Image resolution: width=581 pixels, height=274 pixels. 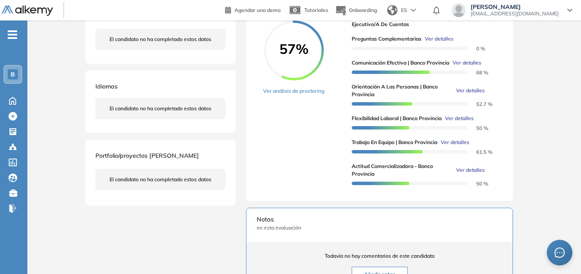 I want to click on span: 52.7 %, so click(x=479, y=104).